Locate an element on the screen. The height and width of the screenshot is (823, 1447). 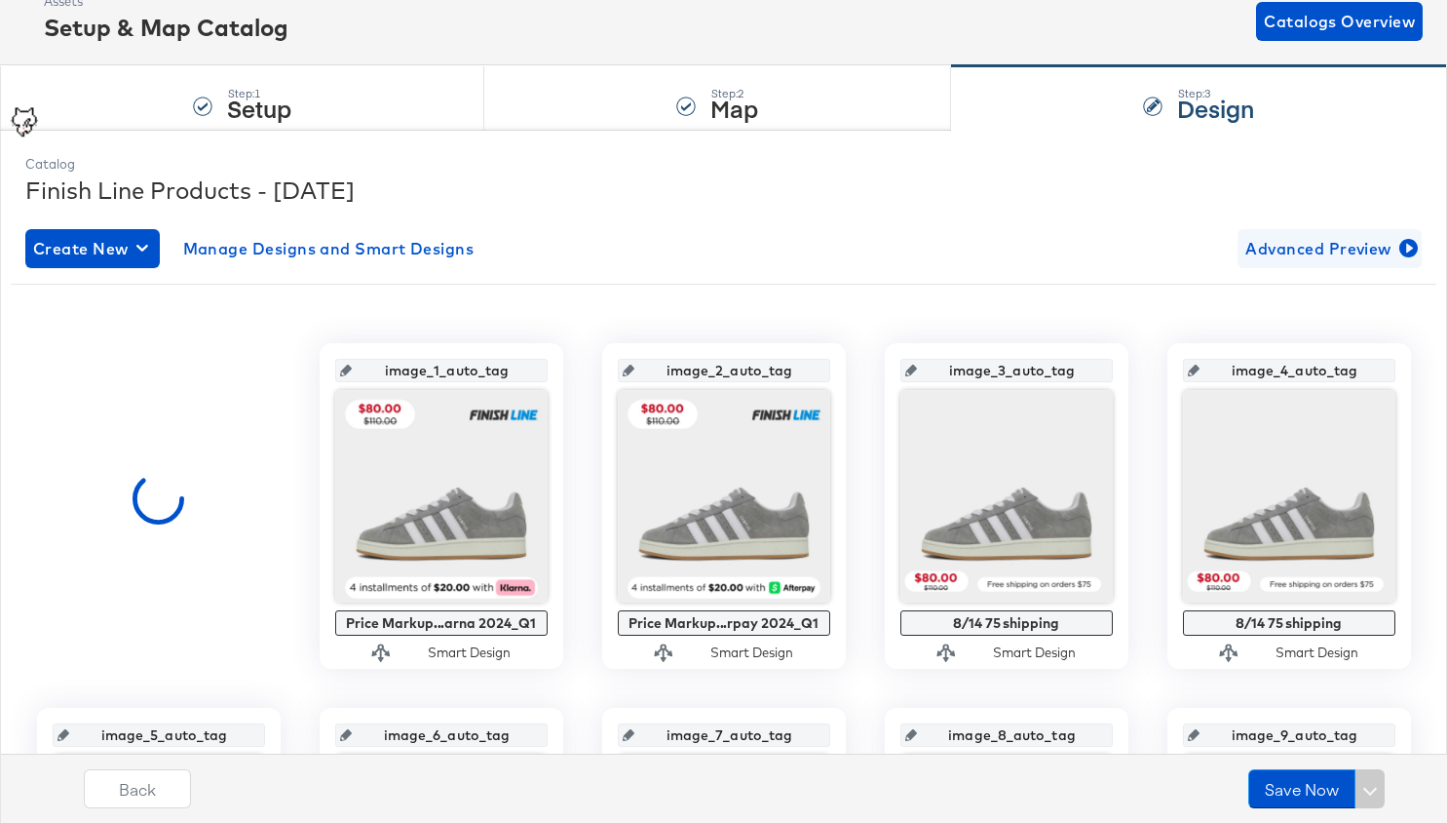
div: Catalog is located at coordinates (723, 164).